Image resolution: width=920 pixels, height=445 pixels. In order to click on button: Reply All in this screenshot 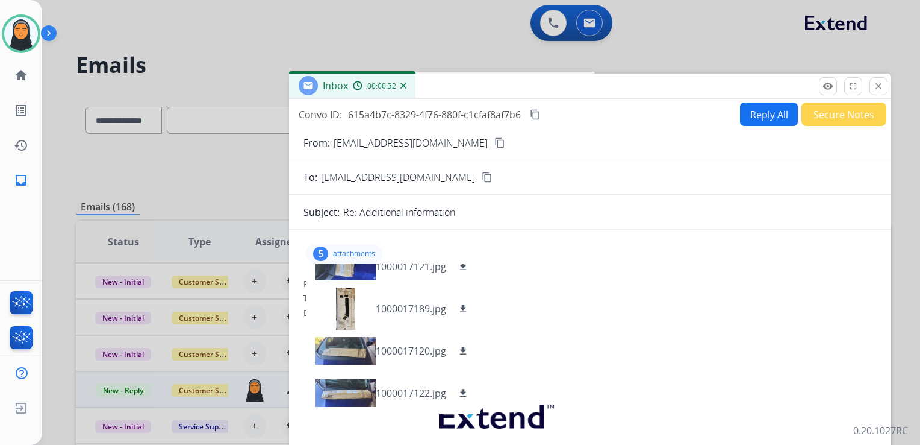, I will do `click(769, 114)`.